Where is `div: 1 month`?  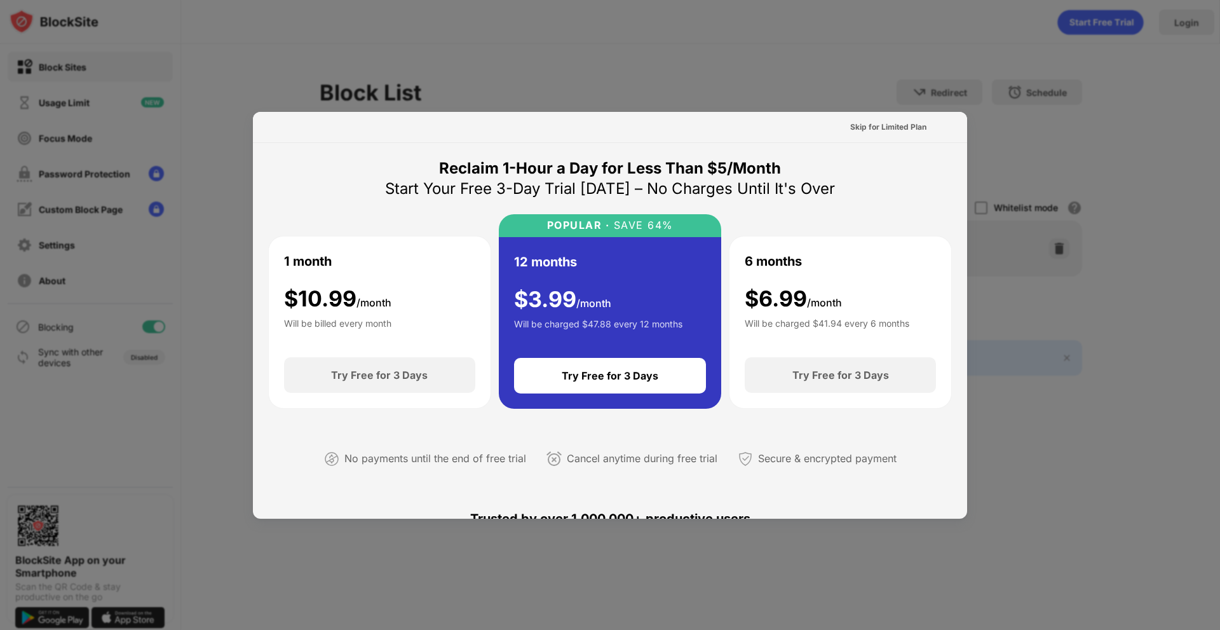 div: 1 month is located at coordinates (308, 261).